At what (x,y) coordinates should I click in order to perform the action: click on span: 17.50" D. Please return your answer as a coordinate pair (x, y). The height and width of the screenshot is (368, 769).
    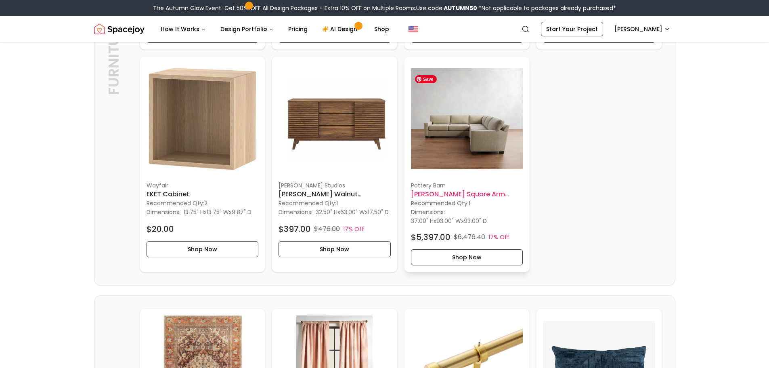
    Looking at the image, I should click on (378, 212).